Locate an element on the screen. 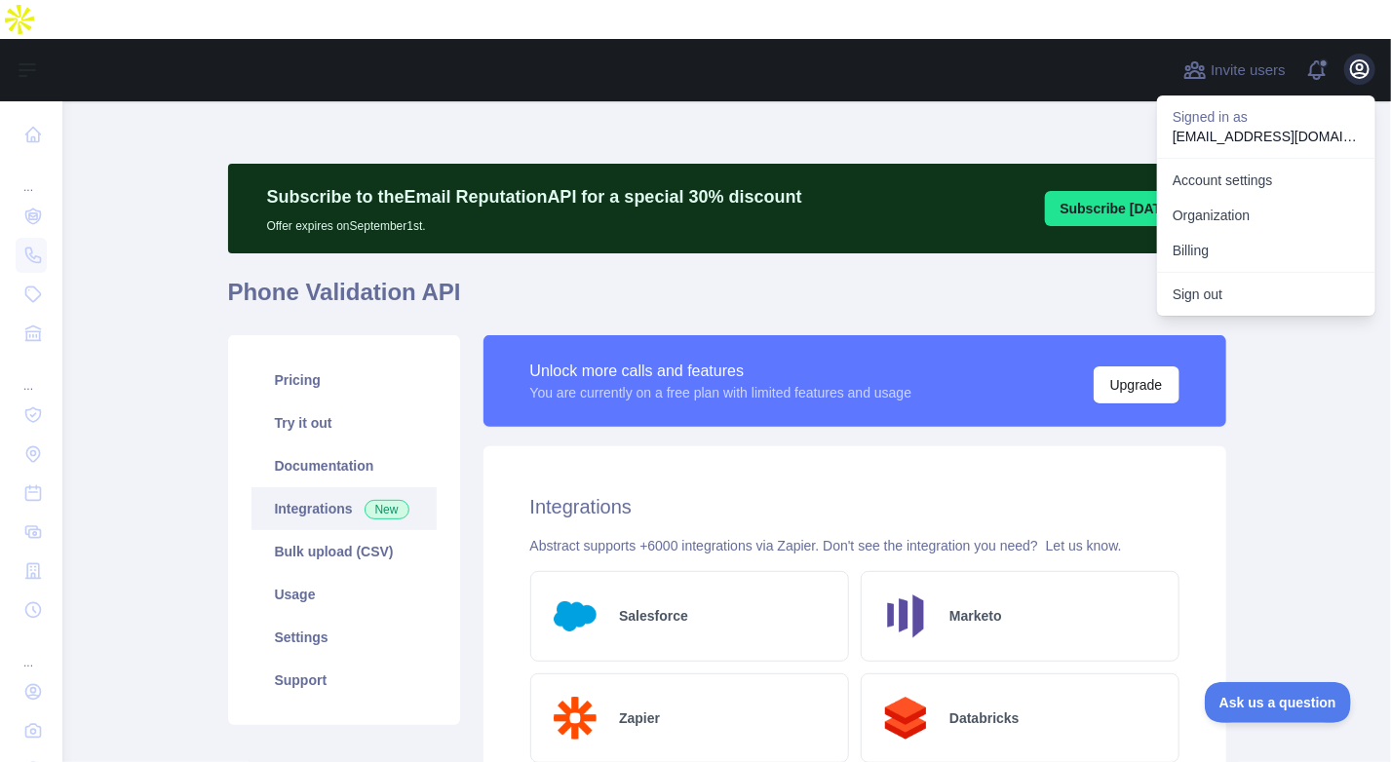 Image resolution: width=1391 pixels, height=762 pixels. a: Settings is located at coordinates (344, 638).